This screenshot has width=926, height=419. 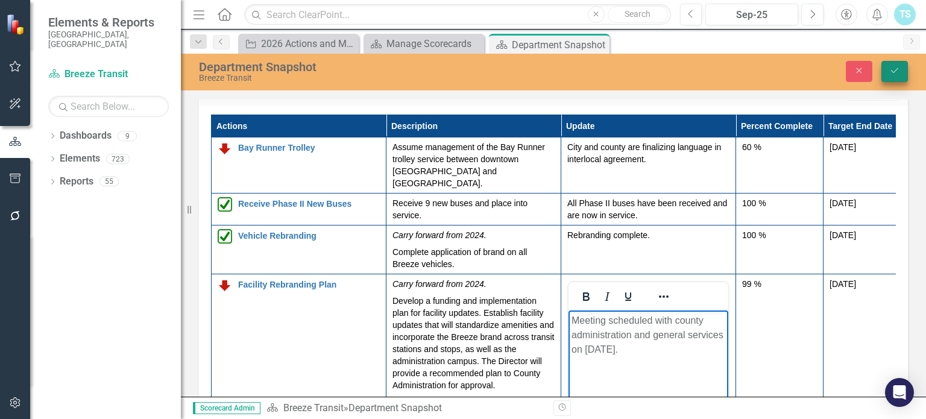 What do you see at coordinates (638, 14) in the screenshot?
I see `button: Search` at bounding box center [638, 14].